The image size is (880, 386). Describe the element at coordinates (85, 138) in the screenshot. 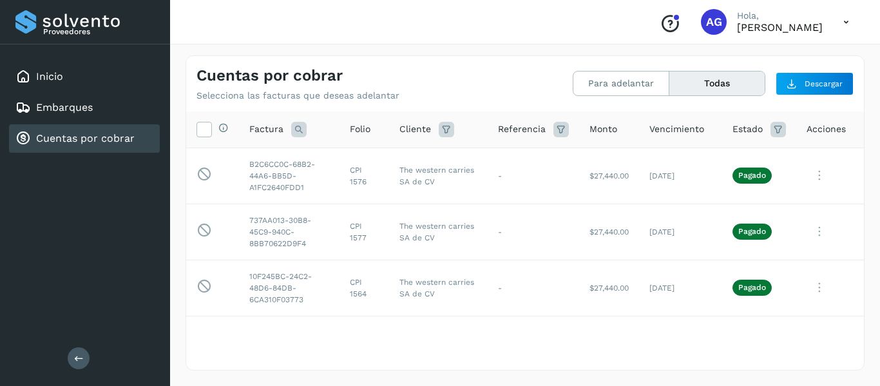

I see `a: Cuentas por cobrar` at that location.